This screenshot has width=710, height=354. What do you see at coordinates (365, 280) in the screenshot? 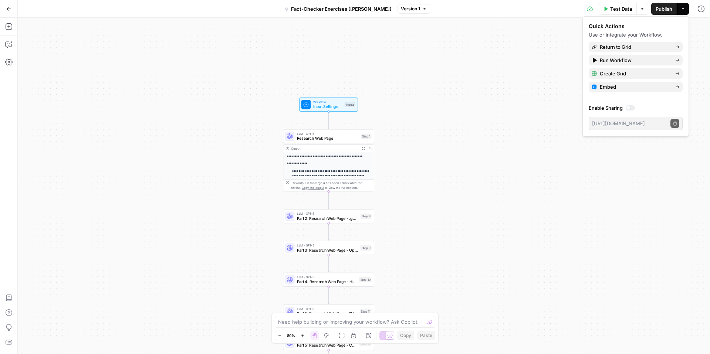
I see `div: Step 10` at bounding box center [365, 280].